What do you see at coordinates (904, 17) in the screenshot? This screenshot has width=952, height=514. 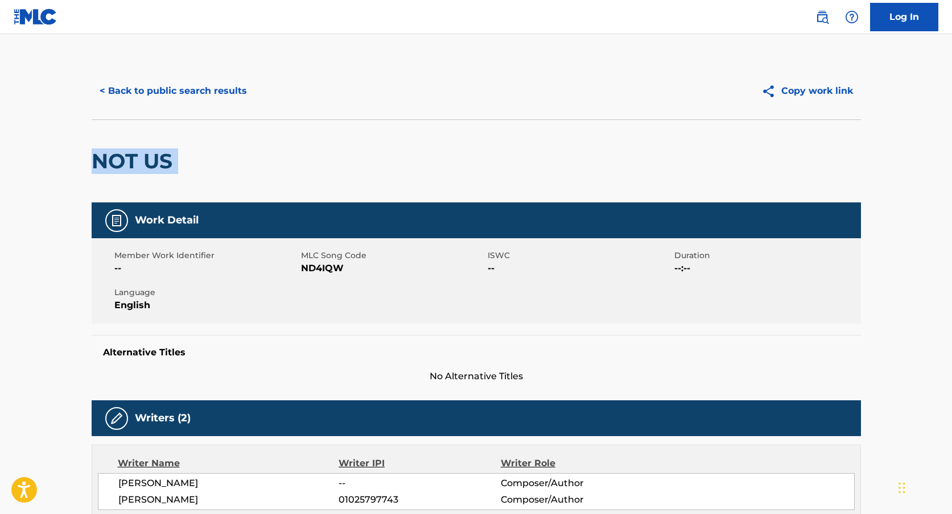 I see `a: Log In` at bounding box center [904, 17].